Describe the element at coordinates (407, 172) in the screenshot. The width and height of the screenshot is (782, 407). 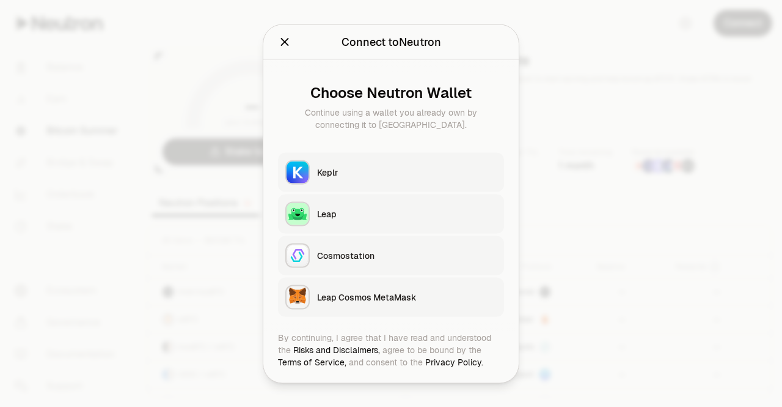
I see `div: Keplr` at that location.